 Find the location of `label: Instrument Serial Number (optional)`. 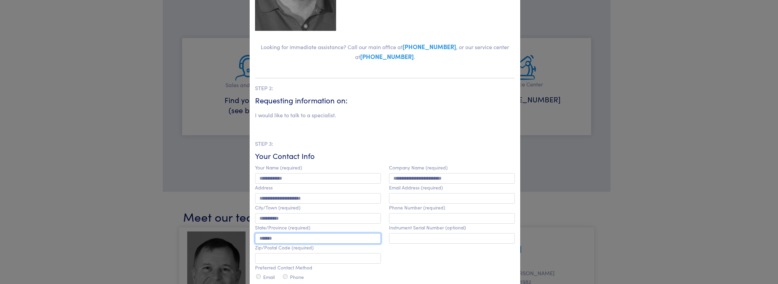

label: Instrument Serial Number (optional) is located at coordinates (427, 228).